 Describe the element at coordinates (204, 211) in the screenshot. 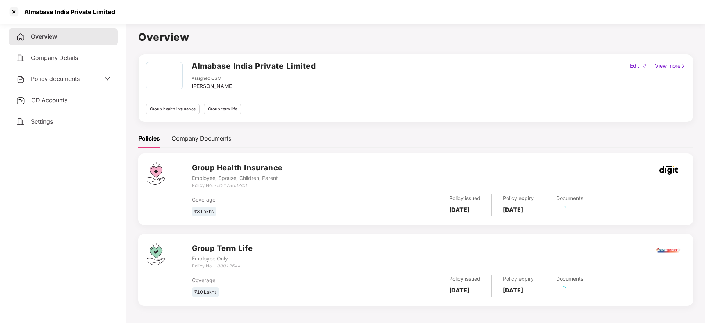

I see `div: ₹3 Lakhs` at that location.